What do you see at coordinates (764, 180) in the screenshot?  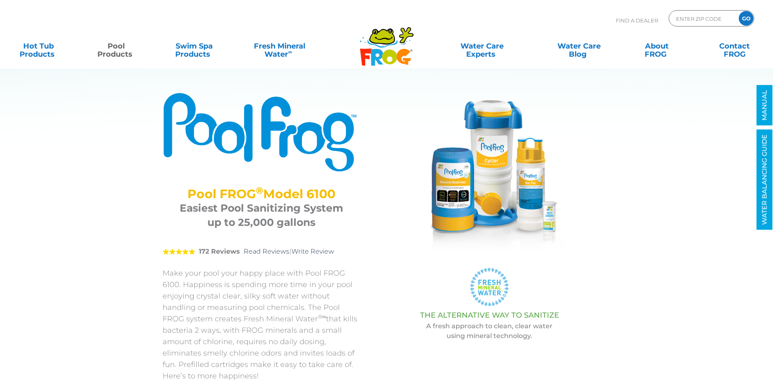 I see `a: WATER BALANCING GUIDE` at bounding box center [764, 180].